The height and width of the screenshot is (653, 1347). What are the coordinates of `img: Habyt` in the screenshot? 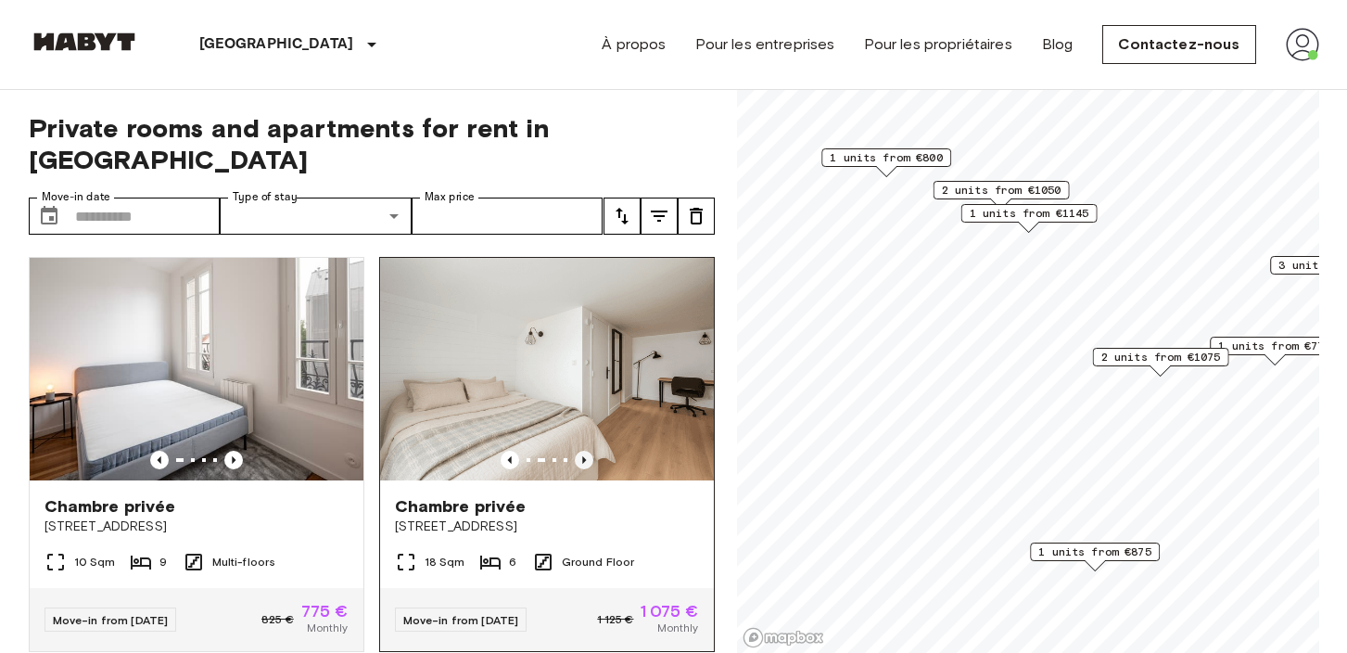 It's located at (84, 42).